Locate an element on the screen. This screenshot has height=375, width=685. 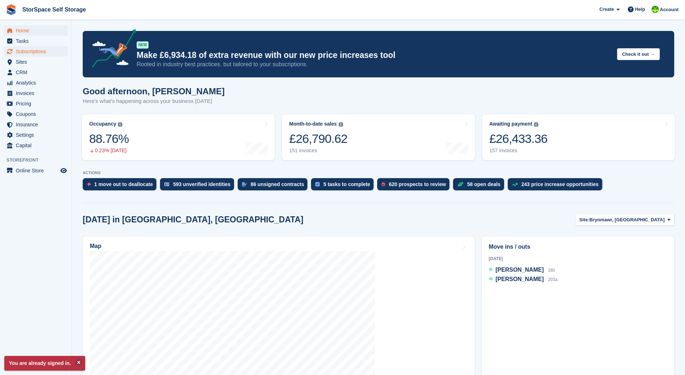
span: Help is located at coordinates (640, 9).